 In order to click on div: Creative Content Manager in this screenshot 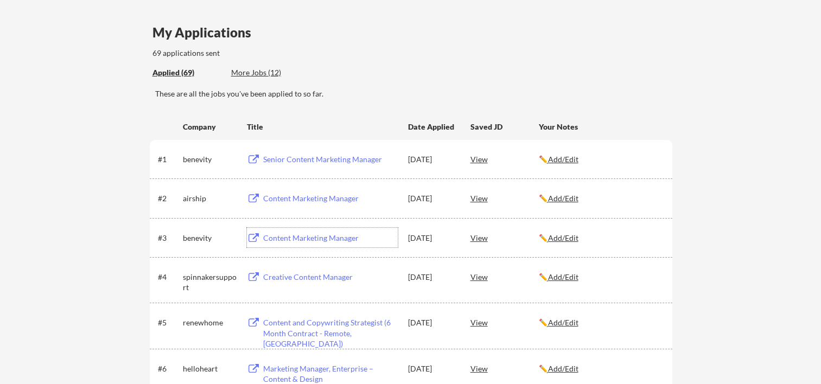, I will do `click(330, 277)`.